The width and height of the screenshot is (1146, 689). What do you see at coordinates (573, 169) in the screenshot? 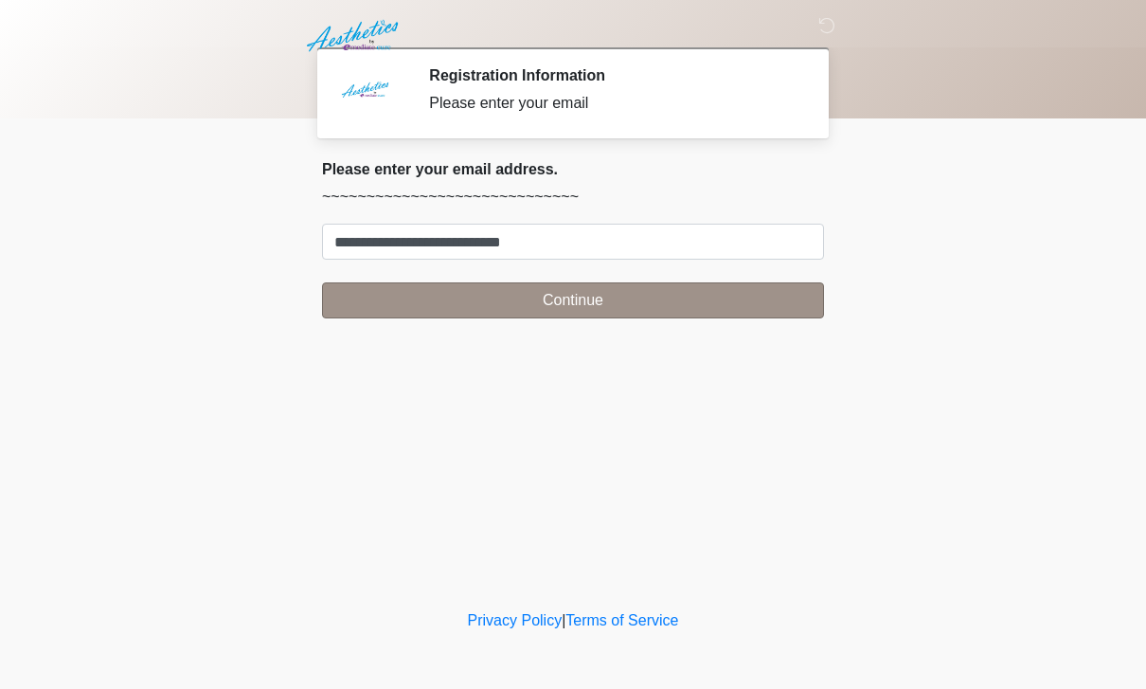
I see `h2: Please enter your email address.` at bounding box center [573, 169].